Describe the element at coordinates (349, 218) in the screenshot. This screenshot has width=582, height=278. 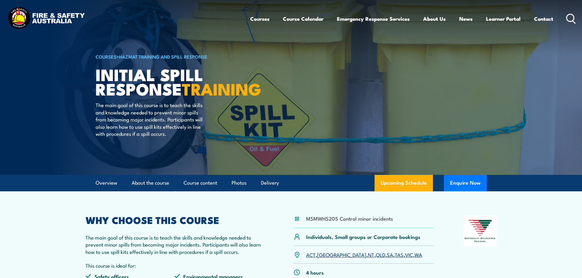
I see `li: MSMWHS205 Control minor incidents` at that location.